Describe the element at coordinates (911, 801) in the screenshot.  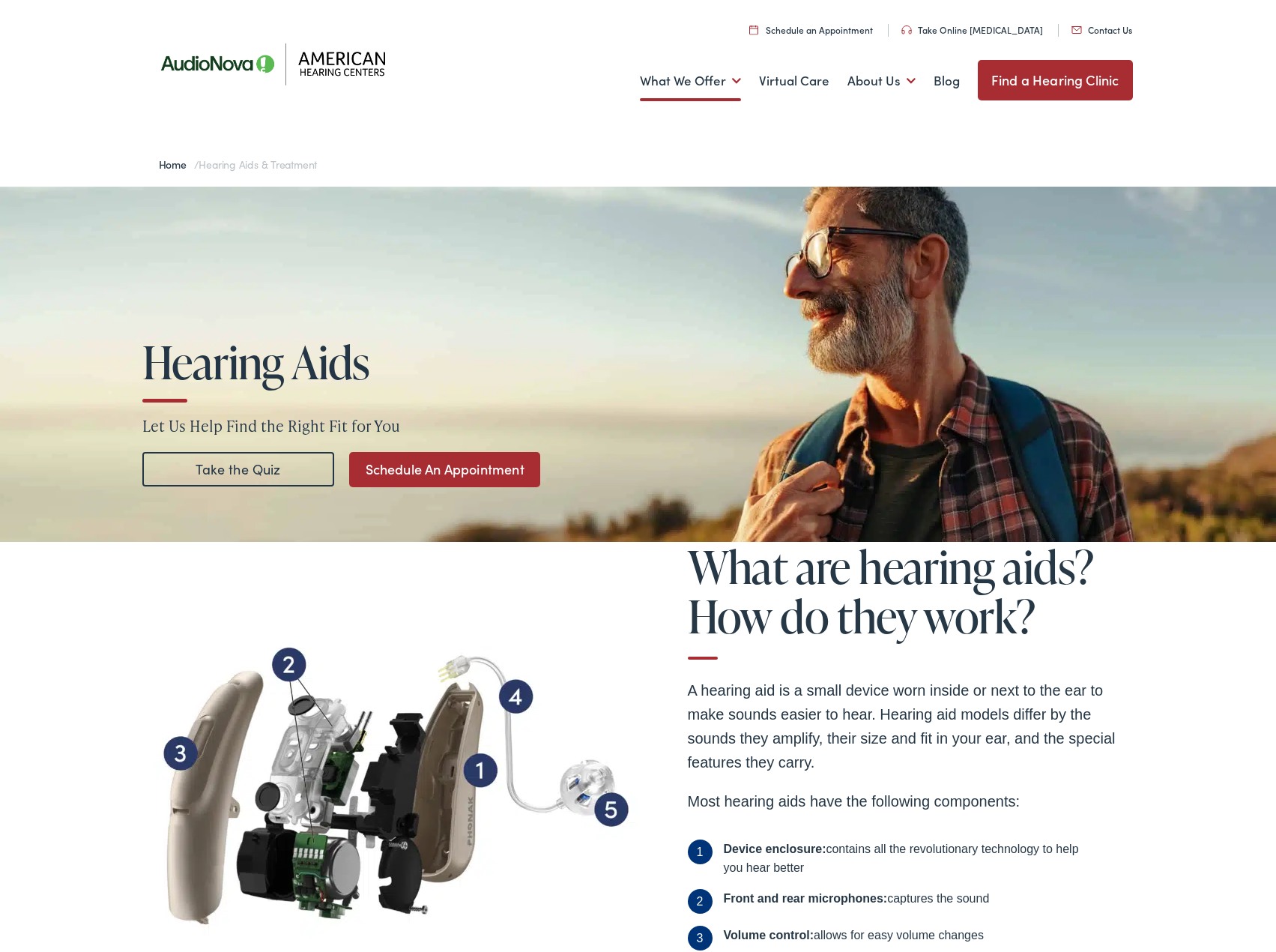
I see `p: Most hearing aids have the following components:` at that location.